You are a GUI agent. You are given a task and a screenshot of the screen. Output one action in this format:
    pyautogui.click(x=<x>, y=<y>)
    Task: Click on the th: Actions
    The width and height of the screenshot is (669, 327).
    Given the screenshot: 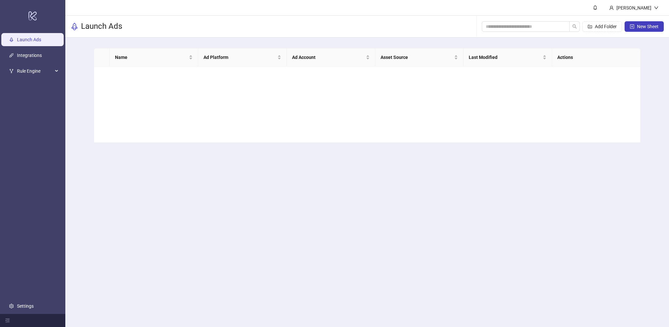 What is the action you would take?
    pyautogui.click(x=597, y=57)
    